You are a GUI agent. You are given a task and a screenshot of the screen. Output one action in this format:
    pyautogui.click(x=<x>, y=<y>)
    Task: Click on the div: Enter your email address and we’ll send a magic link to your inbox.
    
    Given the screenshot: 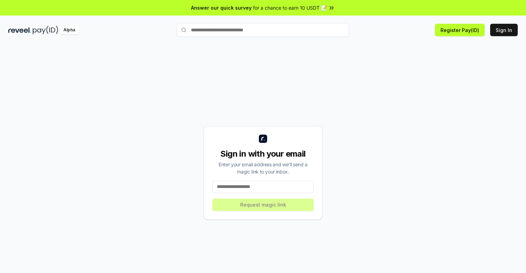 What is the action you would take?
    pyautogui.click(x=263, y=168)
    